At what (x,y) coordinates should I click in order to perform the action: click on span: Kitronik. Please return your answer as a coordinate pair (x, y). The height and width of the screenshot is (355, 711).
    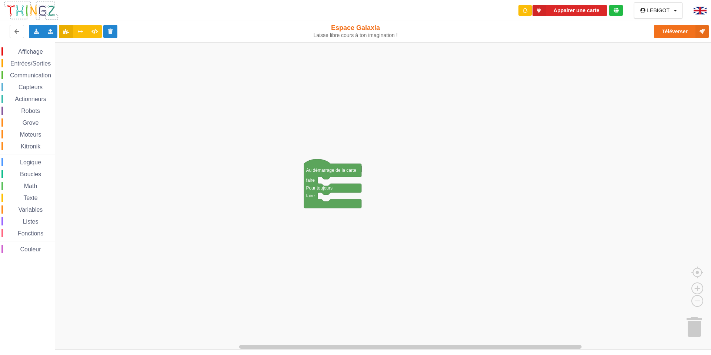
    Looking at the image, I should click on (30, 146).